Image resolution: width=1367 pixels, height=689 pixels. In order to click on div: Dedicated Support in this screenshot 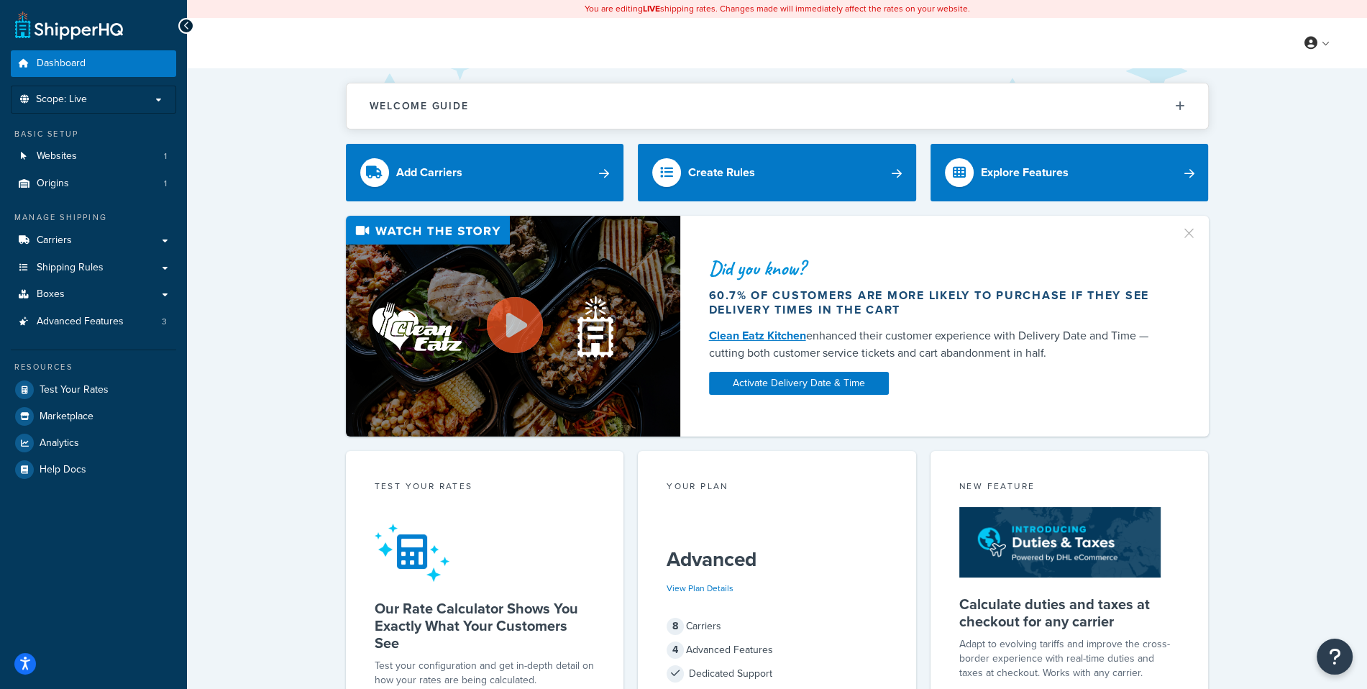, I will do `click(777, 674)`.